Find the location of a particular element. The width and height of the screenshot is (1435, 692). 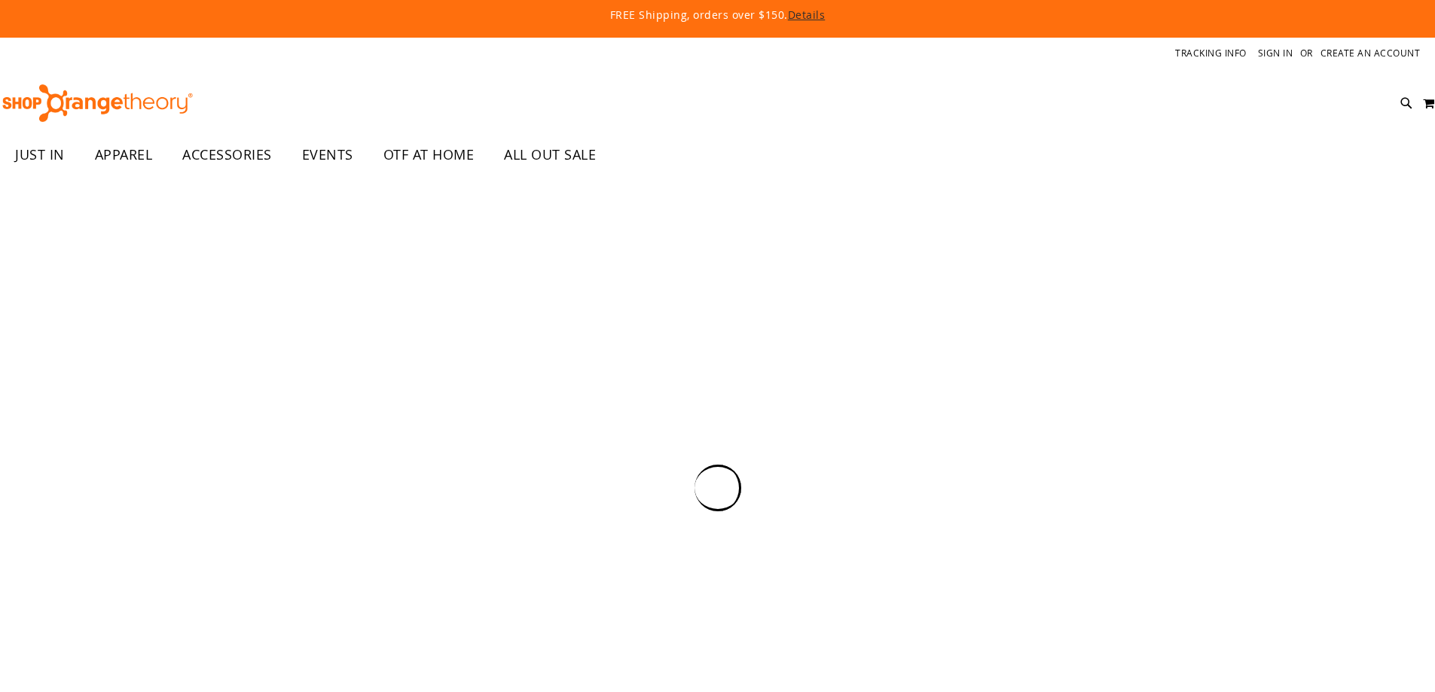

a: OTF AT HOME is located at coordinates (429, 155).